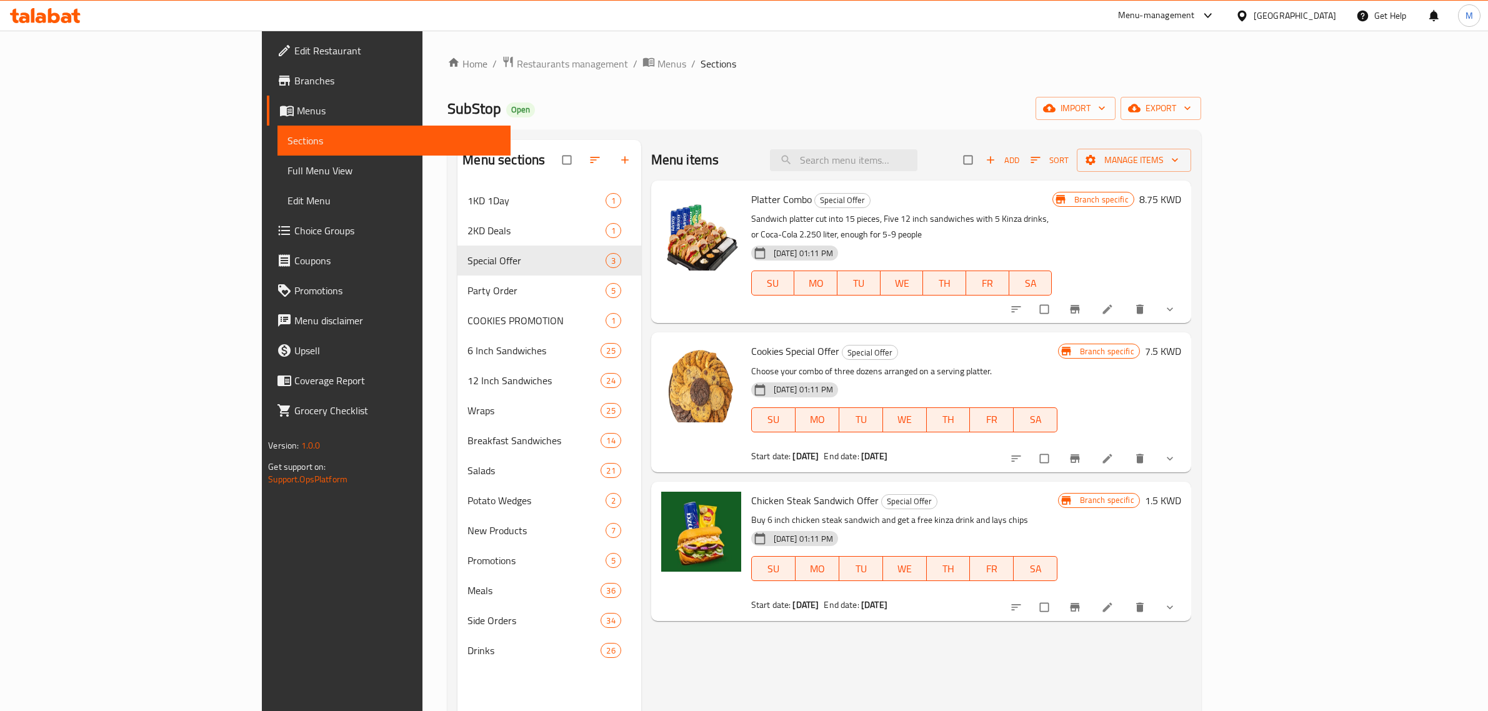 The width and height of the screenshot is (1488, 711). Describe the element at coordinates (536, 531) in the screenshot. I see `div: New Products` at that location.